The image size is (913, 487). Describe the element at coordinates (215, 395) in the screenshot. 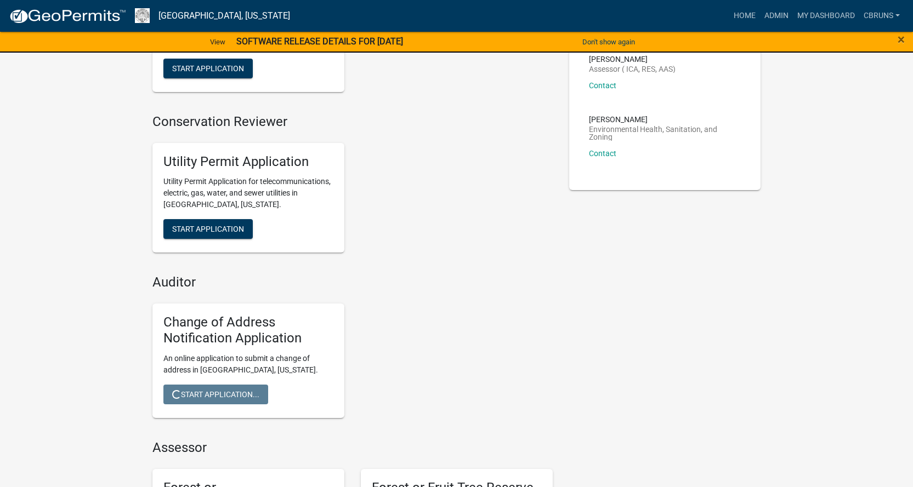

I see `button: Start Application...` at that location.